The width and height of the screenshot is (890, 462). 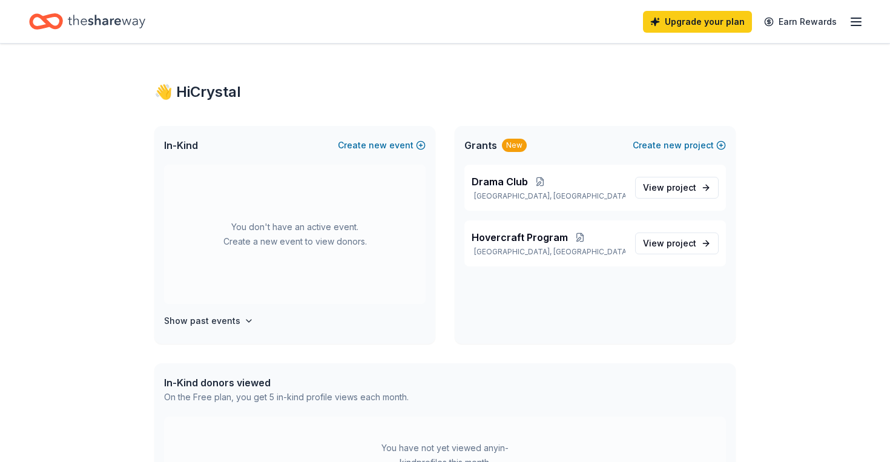 I want to click on a: Upgrade your plan, so click(x=697, y=22).